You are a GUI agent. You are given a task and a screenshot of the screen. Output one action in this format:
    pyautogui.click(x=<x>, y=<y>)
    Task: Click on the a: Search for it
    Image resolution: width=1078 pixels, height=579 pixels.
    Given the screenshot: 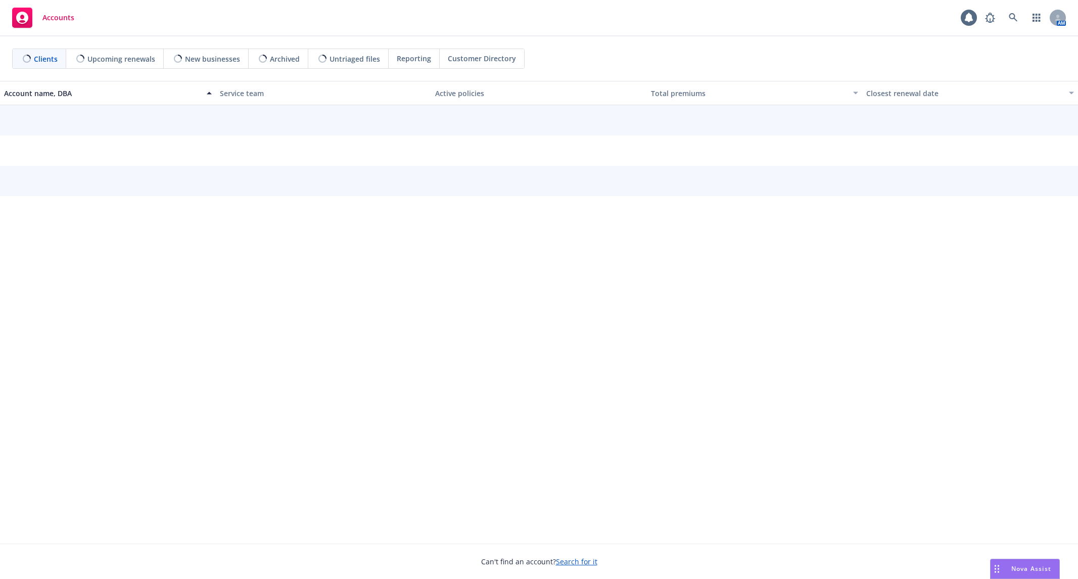 What is the action you would take?
    pyautogui.click(x=577, y=561)
    